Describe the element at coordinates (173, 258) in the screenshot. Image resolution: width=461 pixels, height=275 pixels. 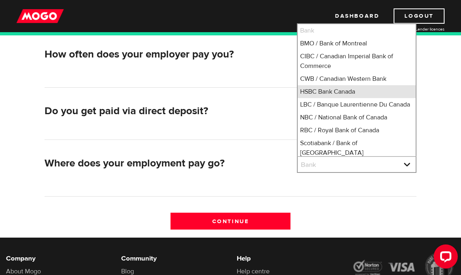
I see `h6: Community` at that location.